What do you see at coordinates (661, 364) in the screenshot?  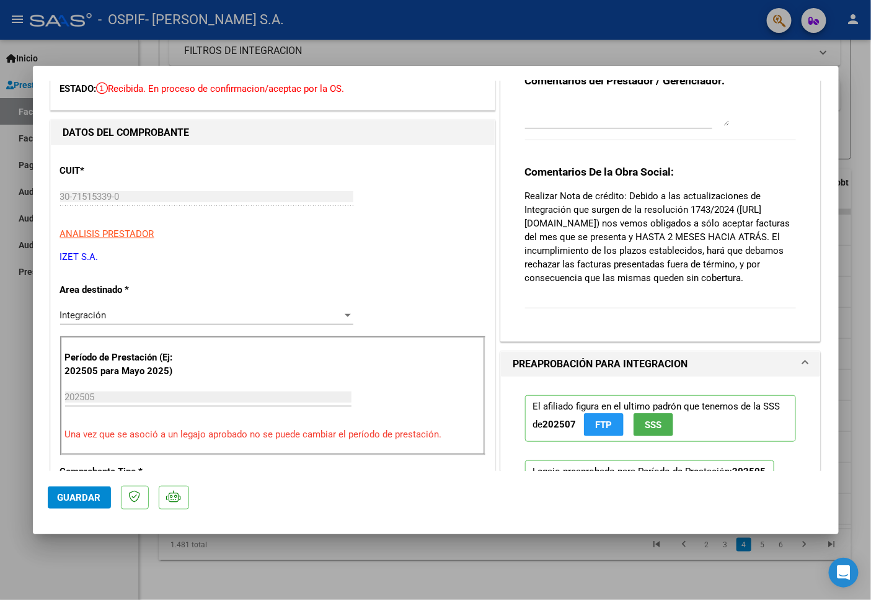 I see `mat-expansion-panel-header: PREAPROBACIÓN PARA INTEGRACION` at bounding box center [661, 364].